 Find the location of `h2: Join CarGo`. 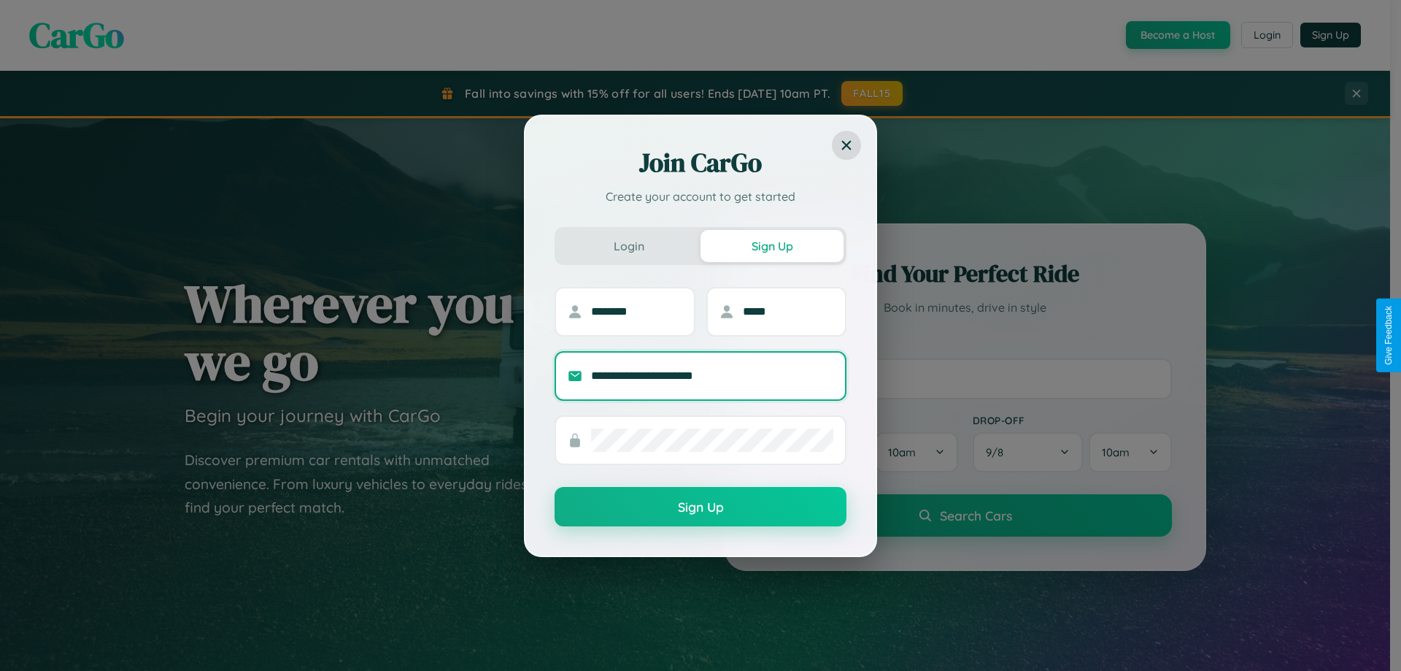

h2: Join CarGo is located at coordinates (701, 163).